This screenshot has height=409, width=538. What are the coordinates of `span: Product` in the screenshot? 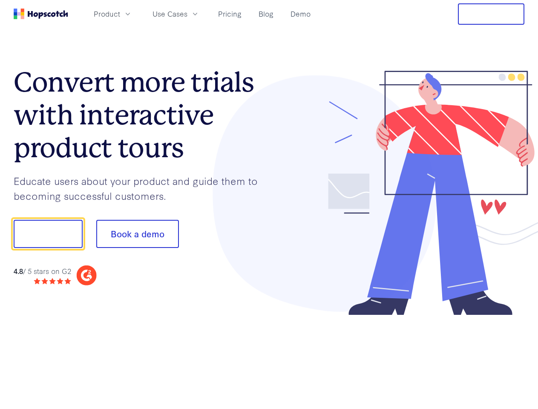 It's located at (107, 14).